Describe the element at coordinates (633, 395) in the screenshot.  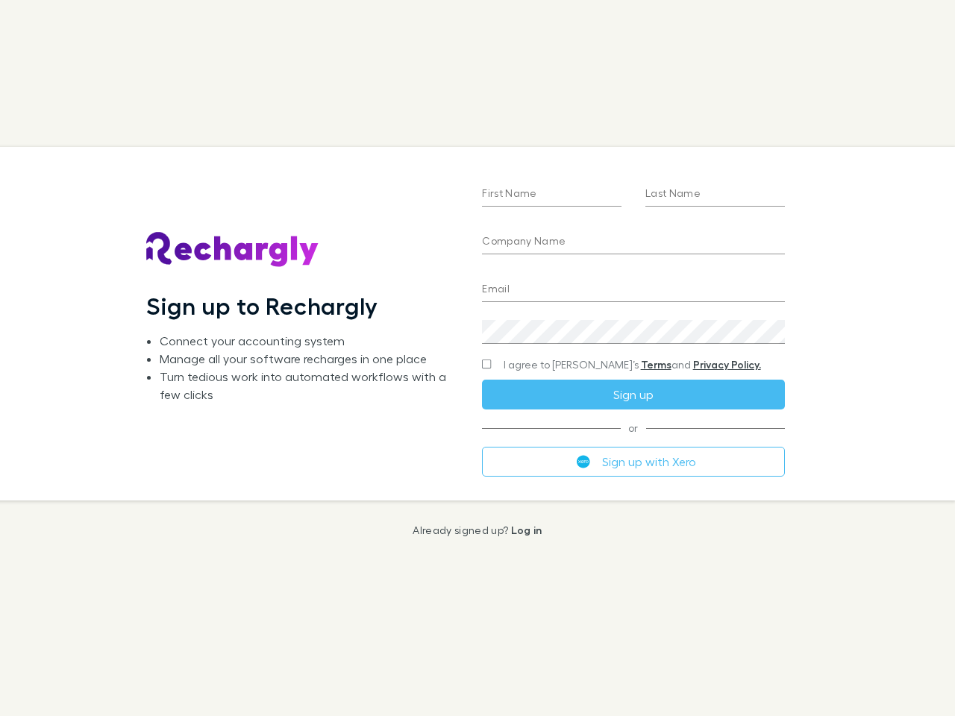
I see `button: Sign up` at that location.